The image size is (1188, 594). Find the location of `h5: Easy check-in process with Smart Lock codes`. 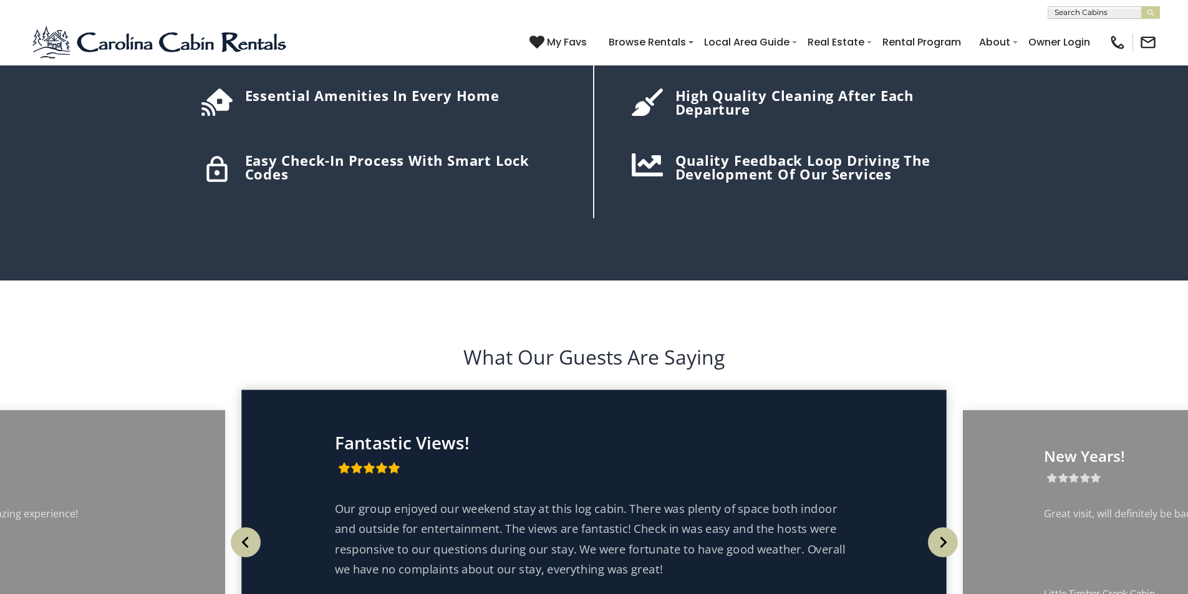

h5: Easy check-in process with Smart Lock codes is located at coordinates (403, 167).